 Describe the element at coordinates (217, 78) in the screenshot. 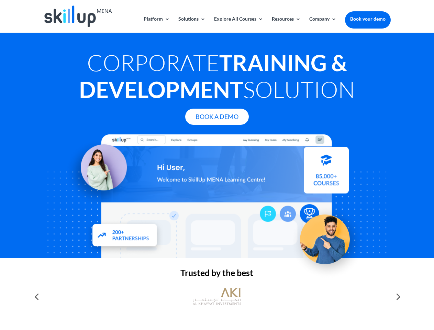

I see `h1: Corporate Solution` at that location.